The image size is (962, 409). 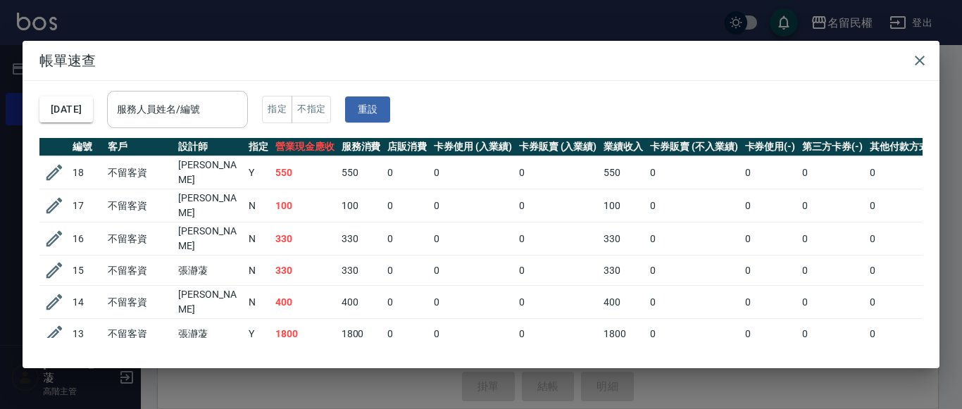 What do you see at coordinates (87, 270) in the screenshot?
I see `td: 15` at bounding box center [87, 270].